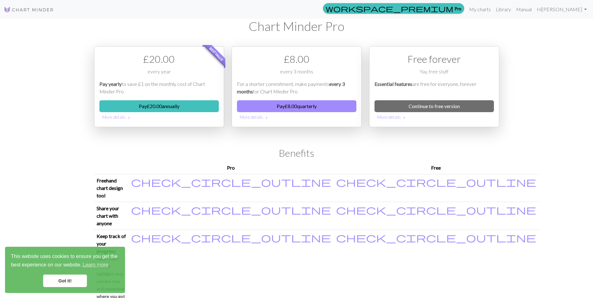  I want to click on p: Freehand chart design tool, so click(111, 188).